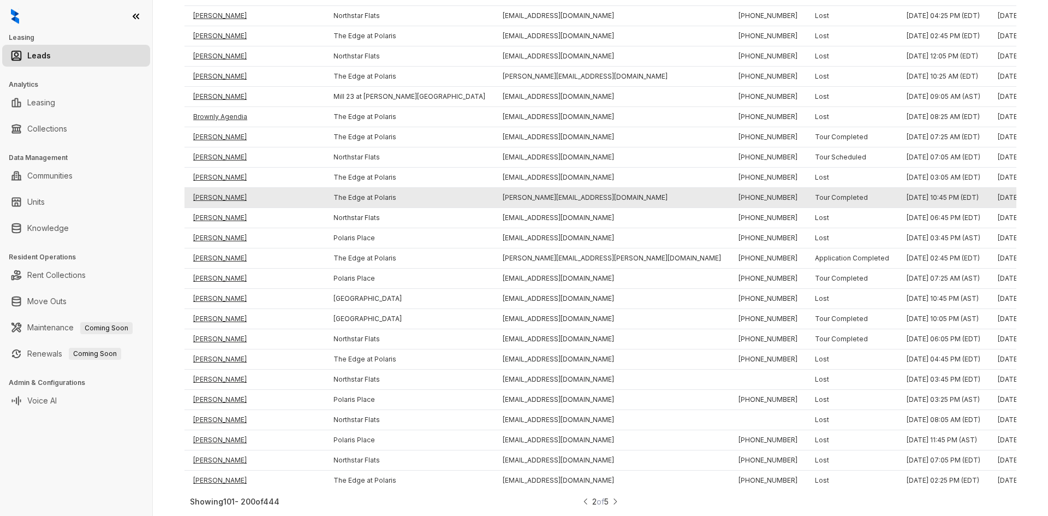 This screenshot has width=1048, height=516. I want to click on a: RenewalsComing Soon, so click(74, 354).